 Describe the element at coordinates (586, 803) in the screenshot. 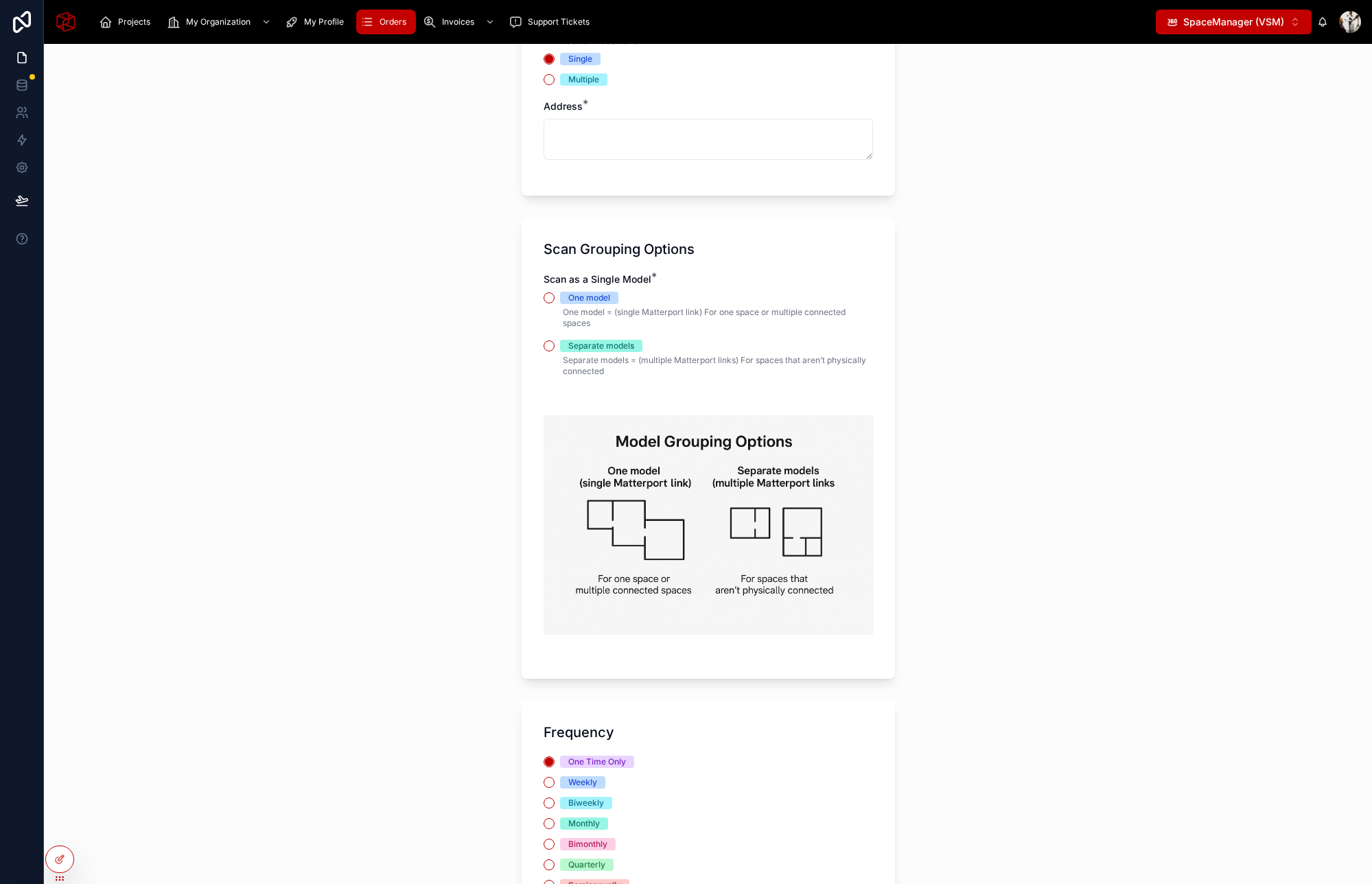

I see `div: Biweekly` at that location.